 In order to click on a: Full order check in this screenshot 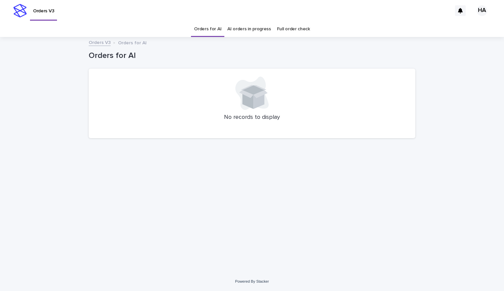, I will do `click(293, 29)`.